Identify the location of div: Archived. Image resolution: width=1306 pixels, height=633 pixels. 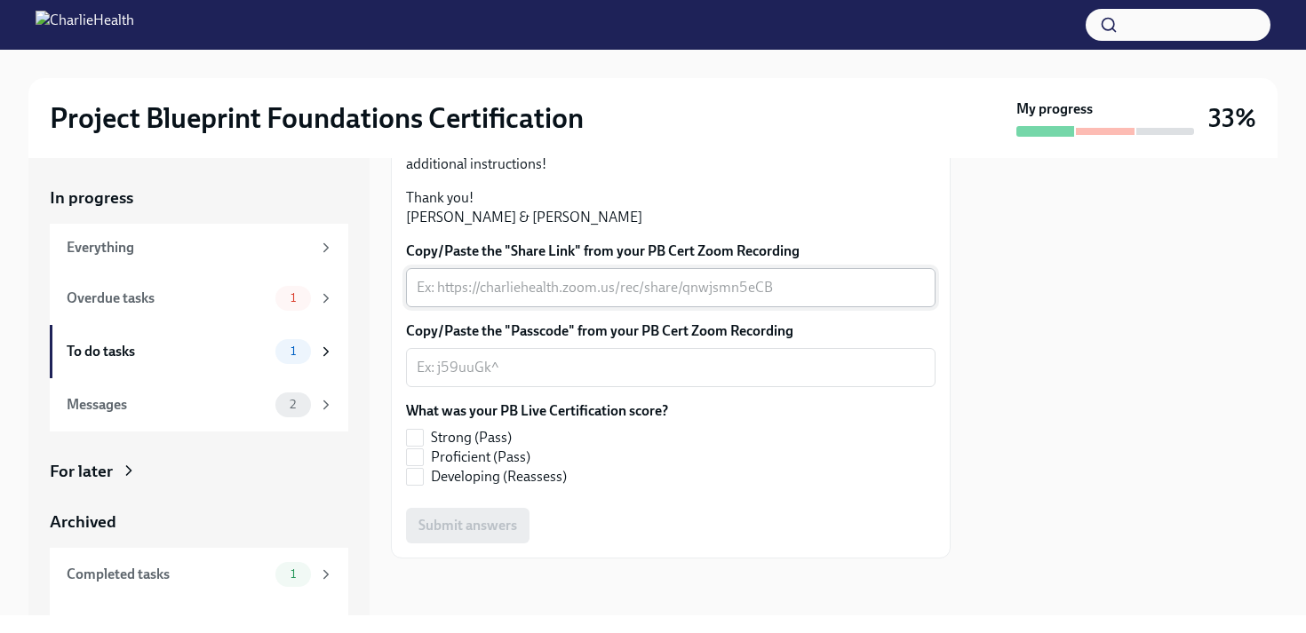
(199, 522).